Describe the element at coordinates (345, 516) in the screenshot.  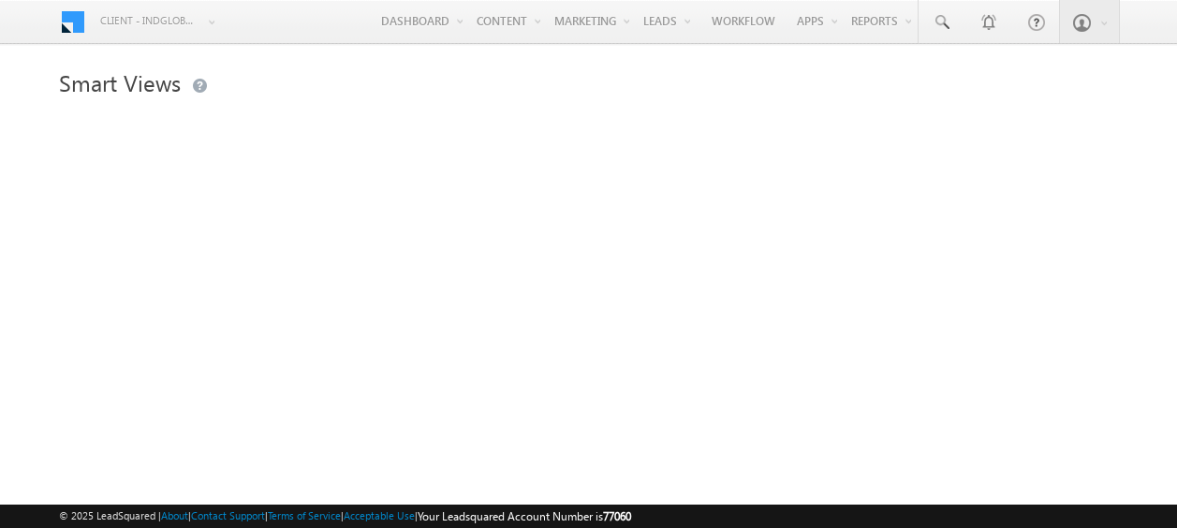
I see `span: © 2025 LeadSquared | | | | |` at that location.